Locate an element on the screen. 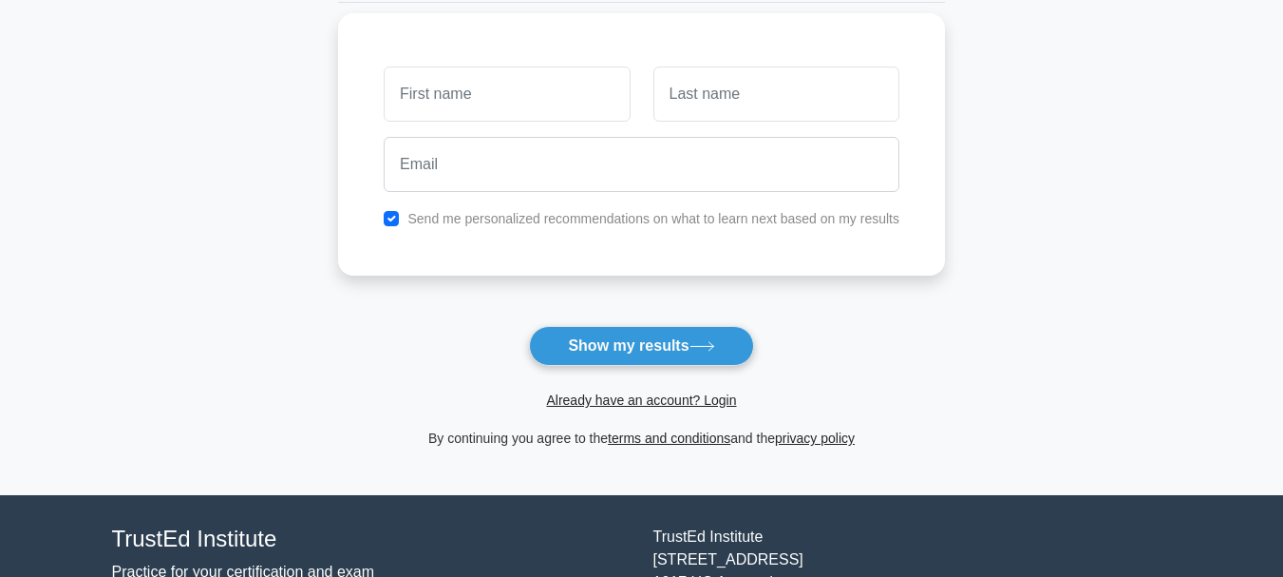  a: Already have an account? Login is located at coordinates (641, 400).